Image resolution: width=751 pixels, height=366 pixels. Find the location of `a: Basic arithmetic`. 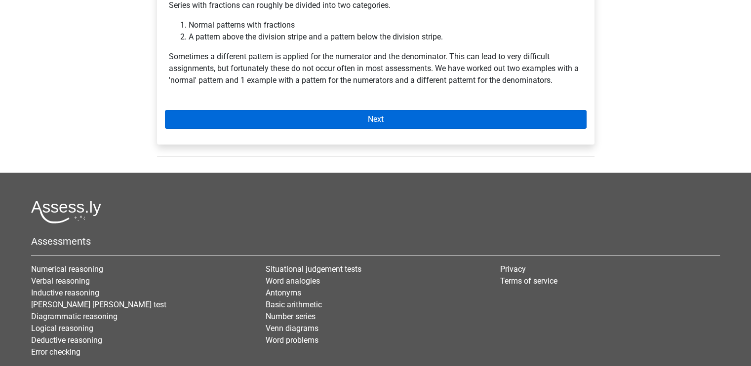

a: Basic arithmetic is located at coordinates (294, 305).